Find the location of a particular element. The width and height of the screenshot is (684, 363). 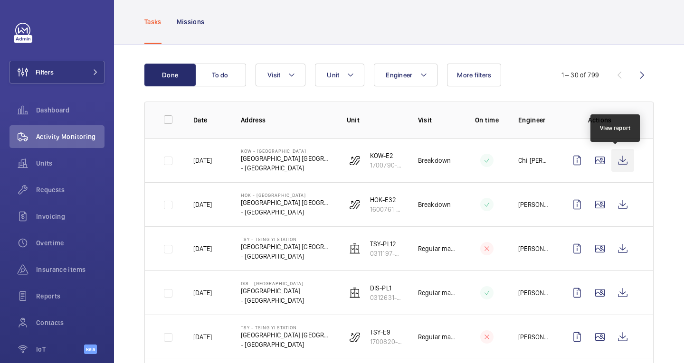

span: Beta is located at coordinates (90, 349).